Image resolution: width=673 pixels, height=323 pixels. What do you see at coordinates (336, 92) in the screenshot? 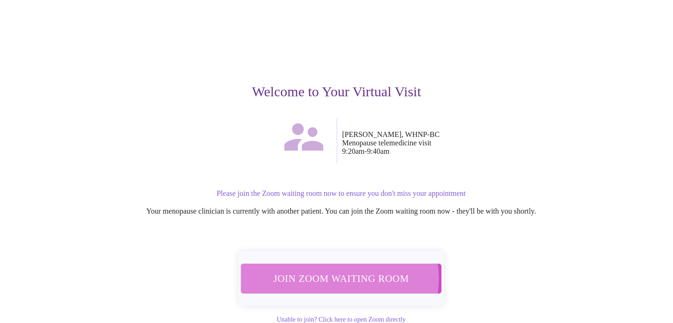
I see `h3: Welcome to Your Virtual Visit` at bounding box center [336, 92].